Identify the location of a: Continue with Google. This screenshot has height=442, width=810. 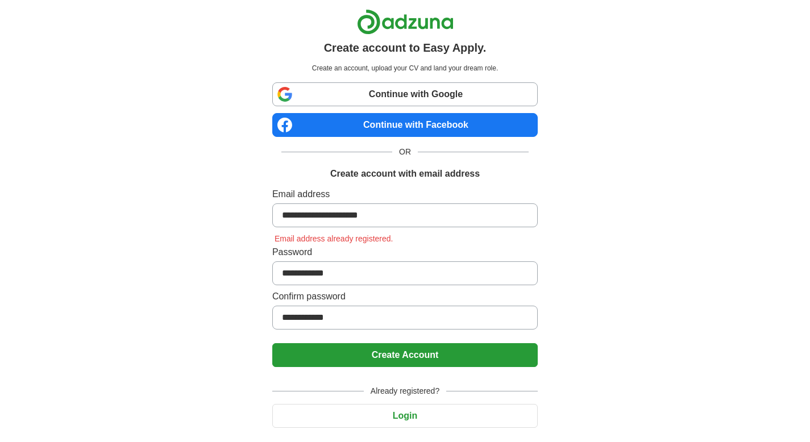
(405, 94).